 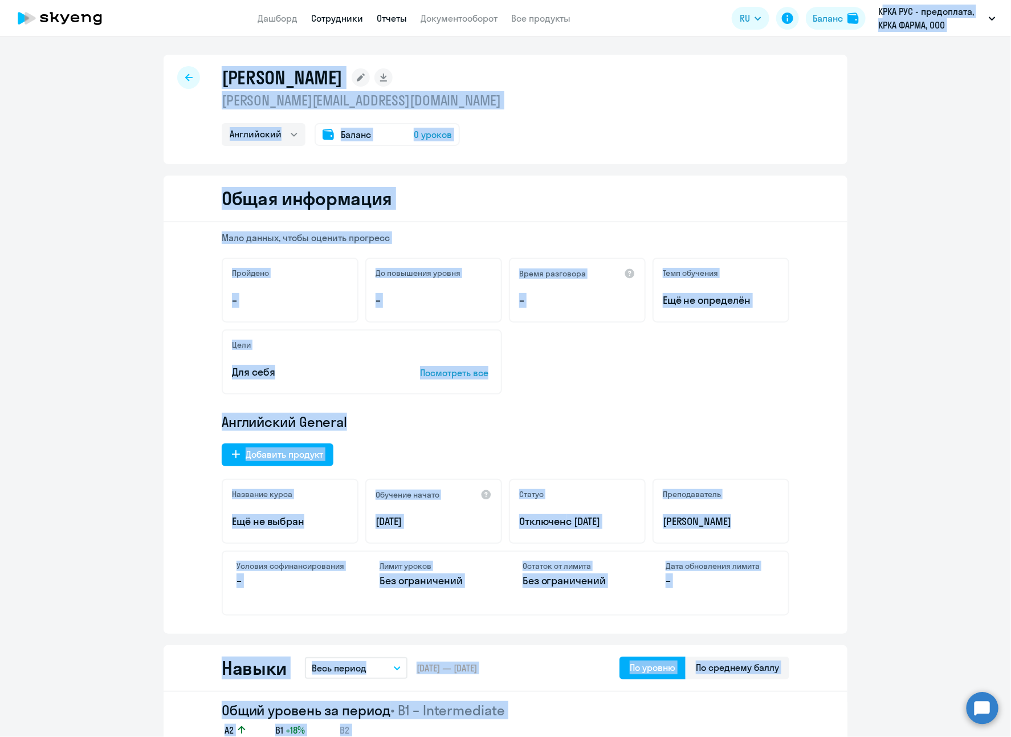 I want to click on h4: Остаток от лимита, so click(x=577, y=566).